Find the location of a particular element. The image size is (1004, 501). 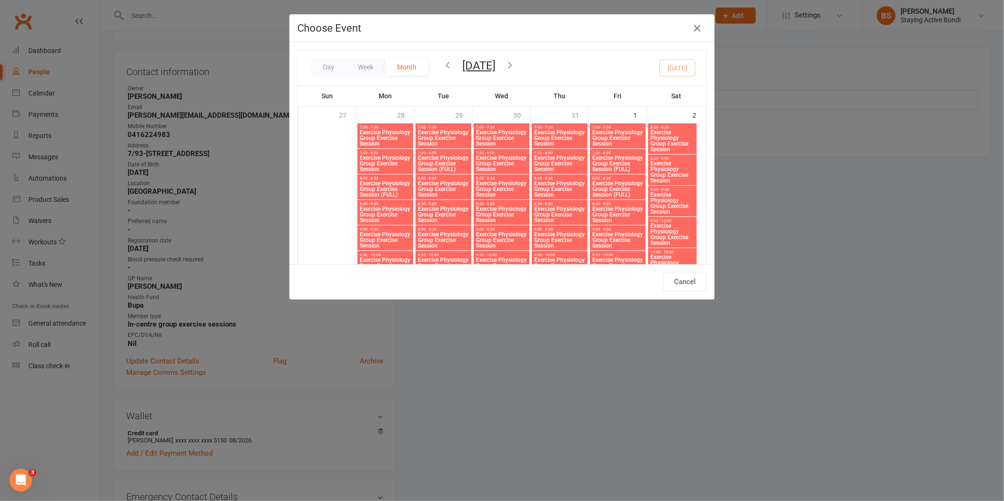

span: 3 is located at coordinates (33, 473).